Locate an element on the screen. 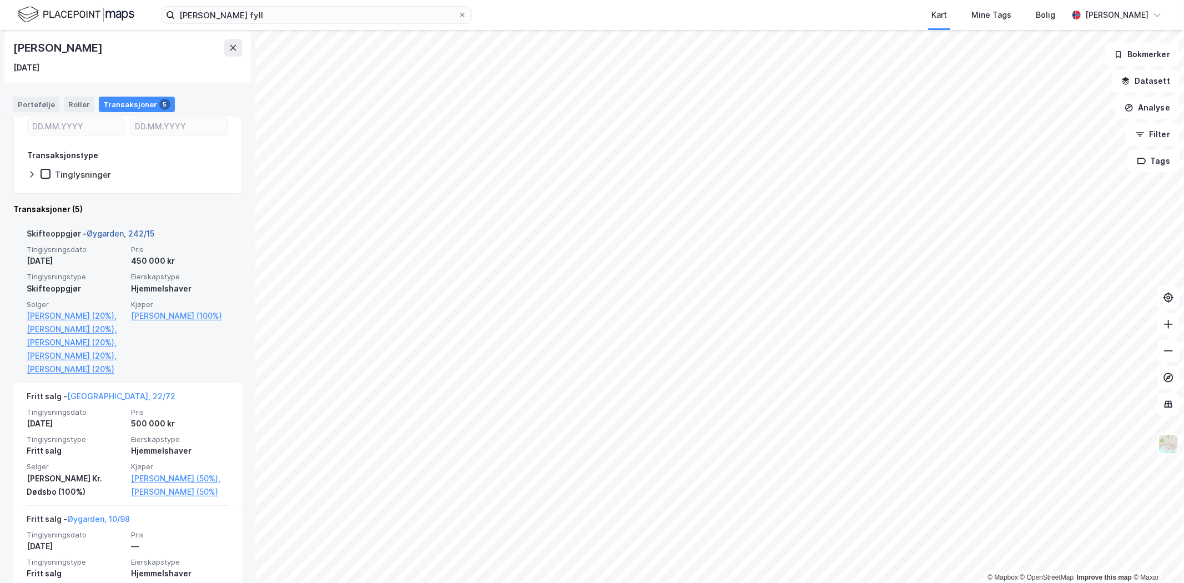  div: Transaksjonstype is located at coordinates (63, 155).